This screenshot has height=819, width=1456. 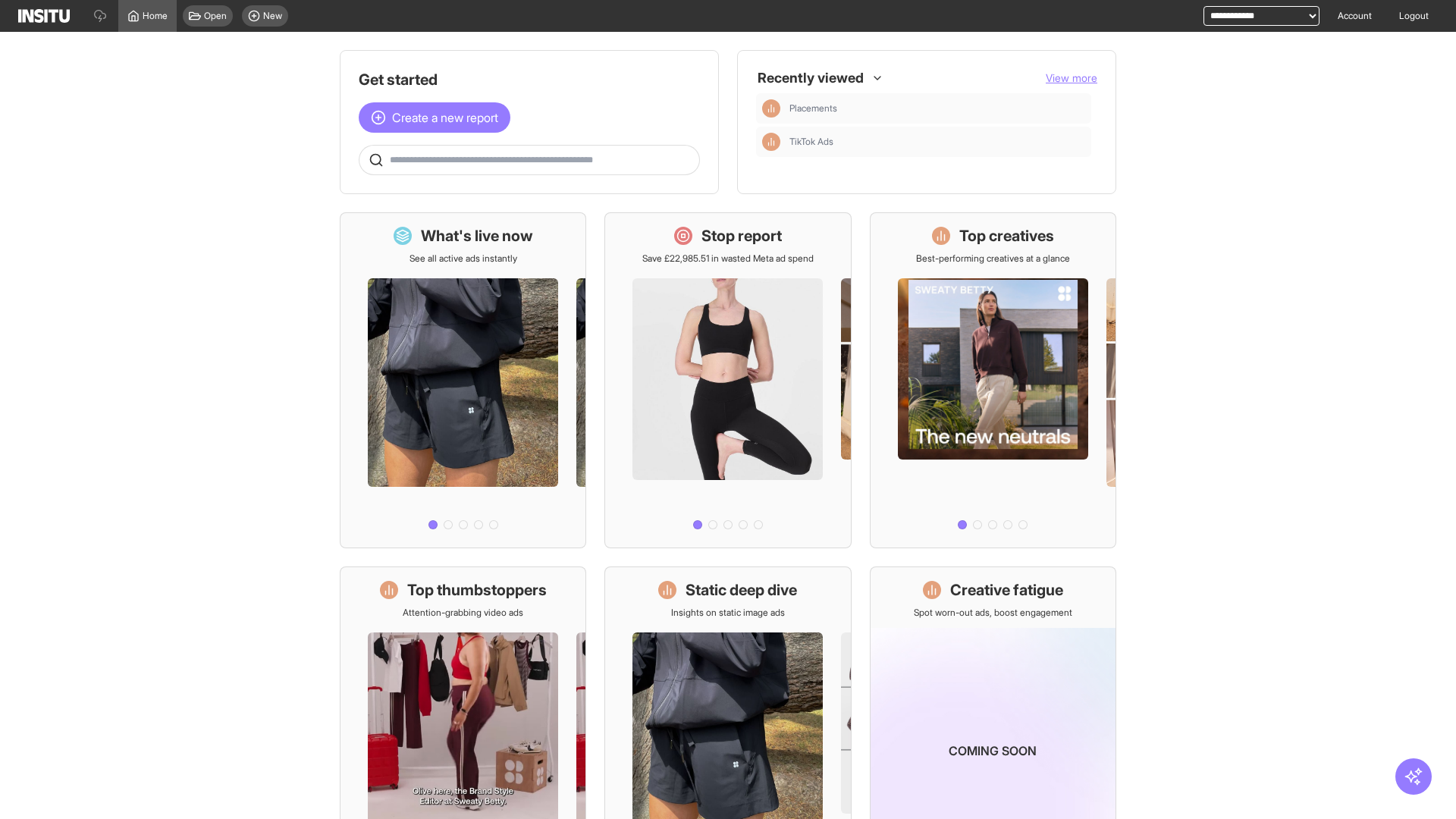 What do you see at coordinates (44, 16) in the screenshot?
I see `img: Logo` at bounding box center [44, 16].